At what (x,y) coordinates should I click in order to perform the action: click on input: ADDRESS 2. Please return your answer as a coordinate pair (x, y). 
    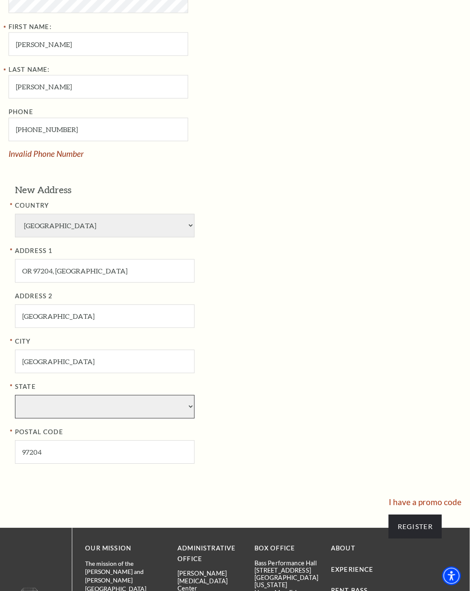
    Looking at the image, I should click on (105, 316).